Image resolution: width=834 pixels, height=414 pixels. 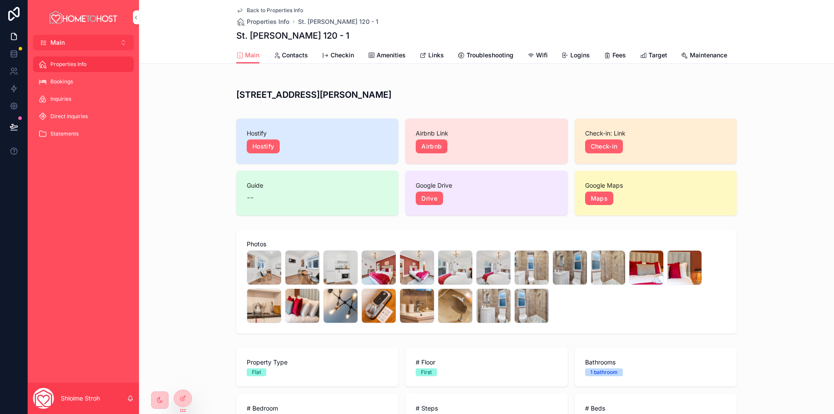 What do you see at coordinates (387, 56) in the screenshot?
I see `a: Amenities` at bounding box center [387, 56].